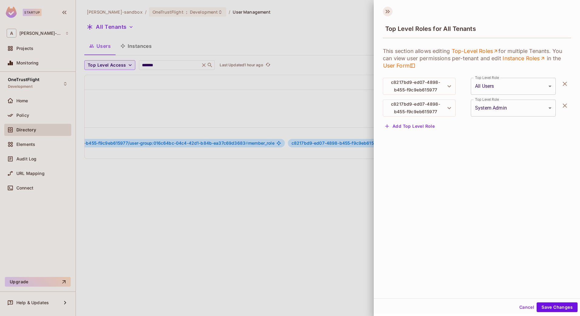 The width and height of the screenshot is (580, 316). What do you see at coordinates (557, 308) in the screenshot?
I see `button: Save Changes` at bounding box center [557, 308].